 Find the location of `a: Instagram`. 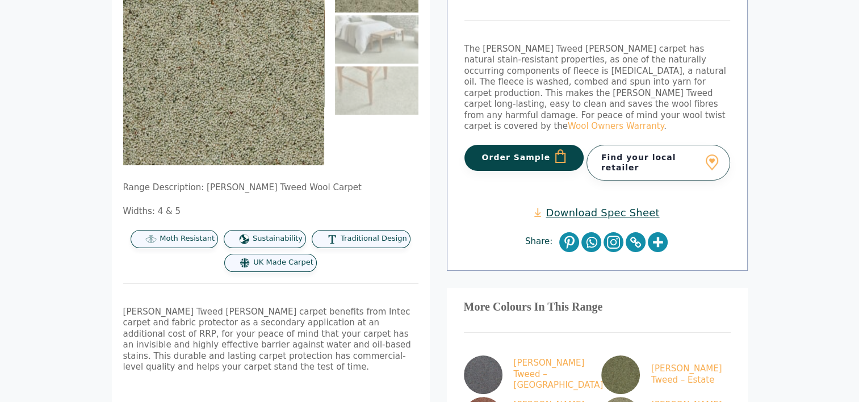

a: Instagram is located at coordinates (613, 242).